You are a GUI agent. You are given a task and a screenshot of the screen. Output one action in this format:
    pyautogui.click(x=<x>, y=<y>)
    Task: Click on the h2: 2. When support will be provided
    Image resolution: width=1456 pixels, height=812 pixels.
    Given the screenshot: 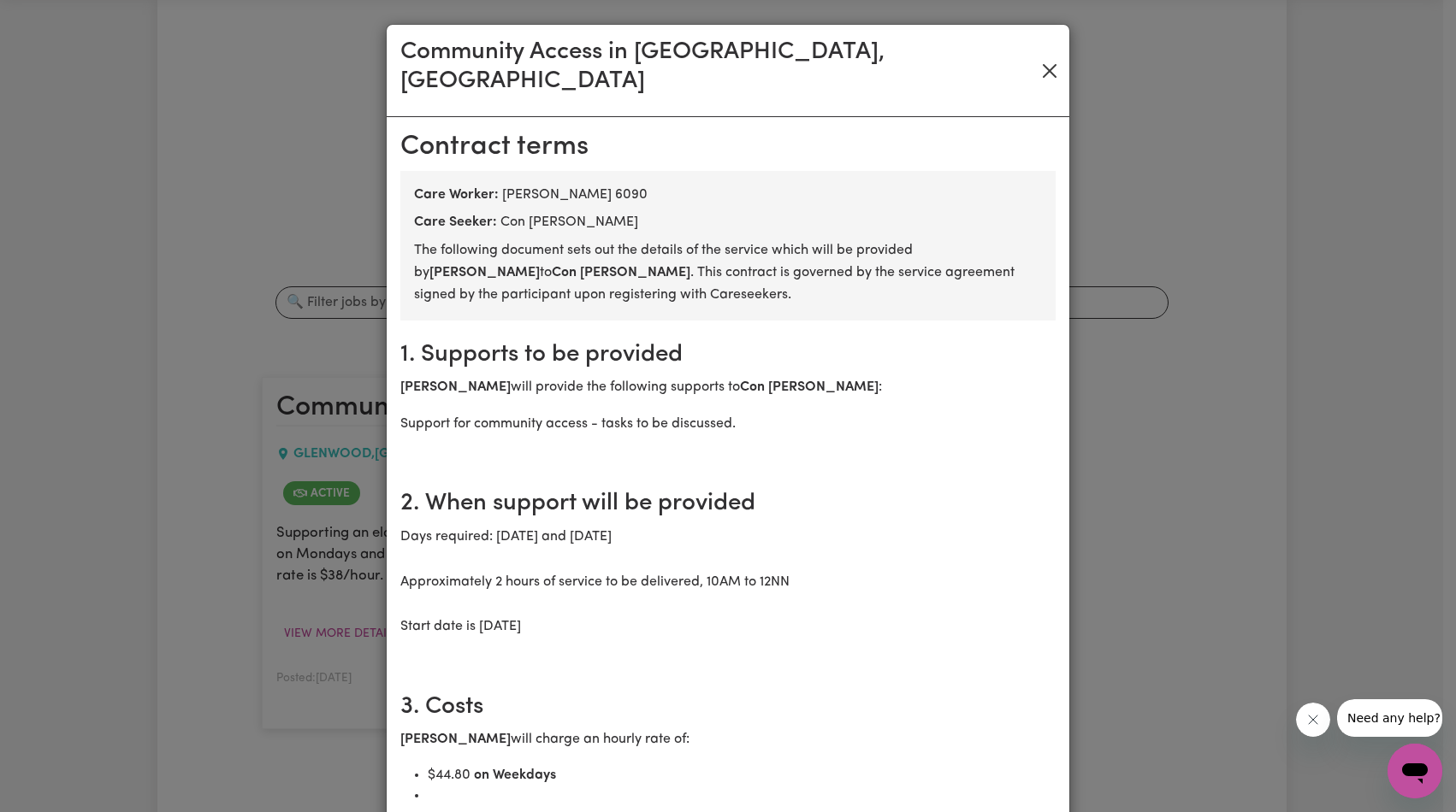 What is the action you would take?
    pyautogui.click(x=728, y=505)
    